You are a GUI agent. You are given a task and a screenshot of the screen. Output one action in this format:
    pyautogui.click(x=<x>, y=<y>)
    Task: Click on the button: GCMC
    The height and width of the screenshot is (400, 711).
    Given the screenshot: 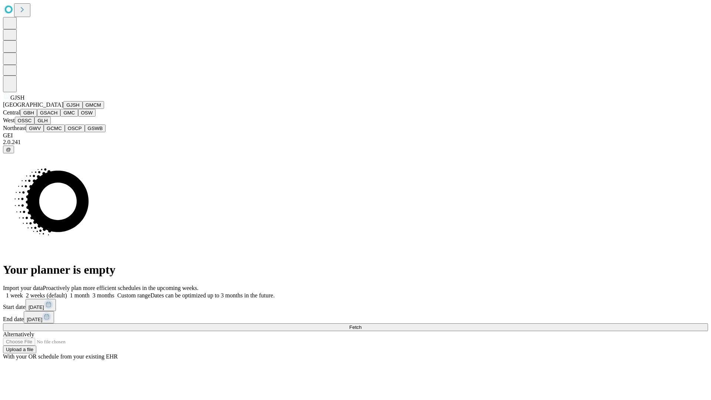 What is the action you would take?
    pyautogui.click(x=54, y=128)
    